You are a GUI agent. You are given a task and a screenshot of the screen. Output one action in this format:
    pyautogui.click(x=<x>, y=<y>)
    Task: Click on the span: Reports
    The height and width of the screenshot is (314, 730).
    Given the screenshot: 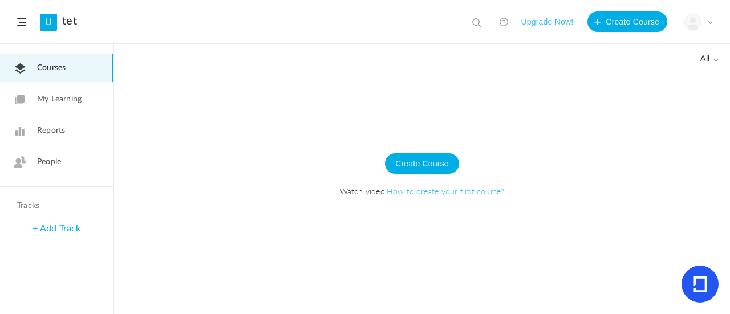 What is the action you would take?
    pyautogui.click(x=51, y=131)
    